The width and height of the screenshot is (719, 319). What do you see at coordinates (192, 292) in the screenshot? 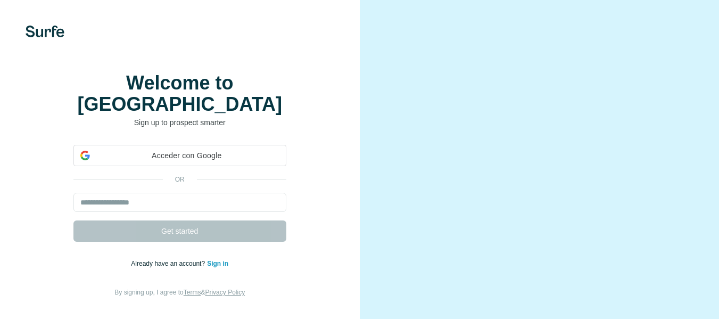
I see `a: Terms` at bounding box center [192, 292].